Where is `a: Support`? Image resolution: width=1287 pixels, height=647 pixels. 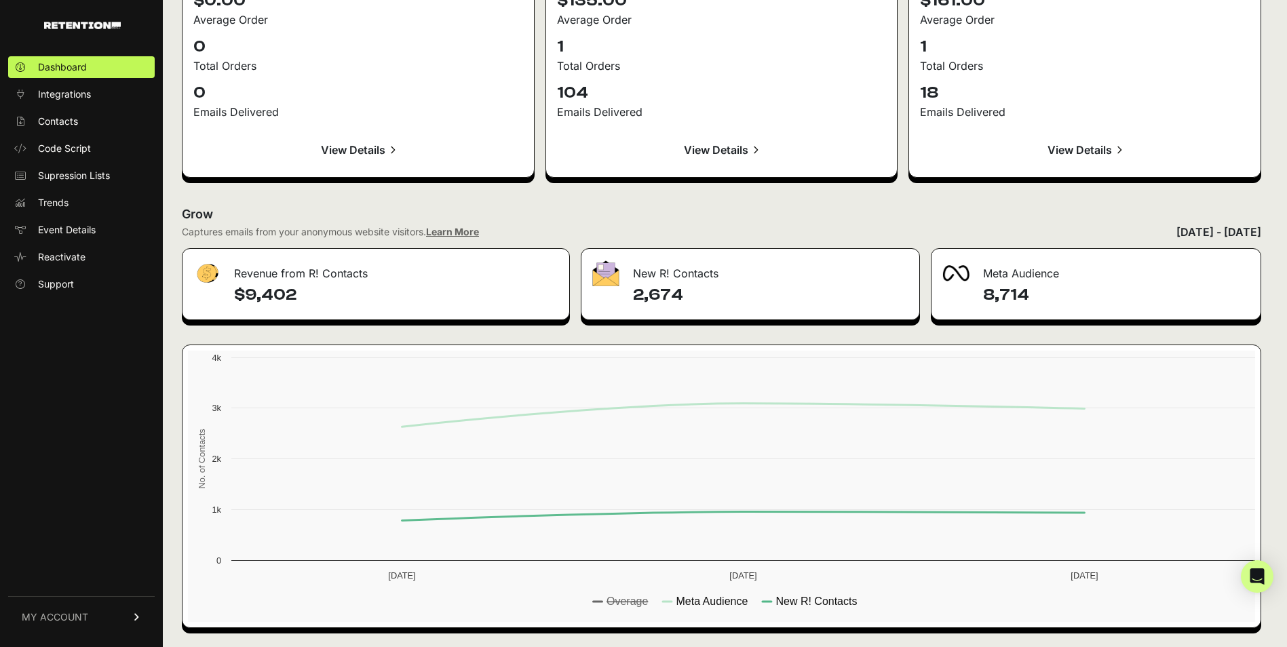 a: Support is located at coordinates (81, 284).